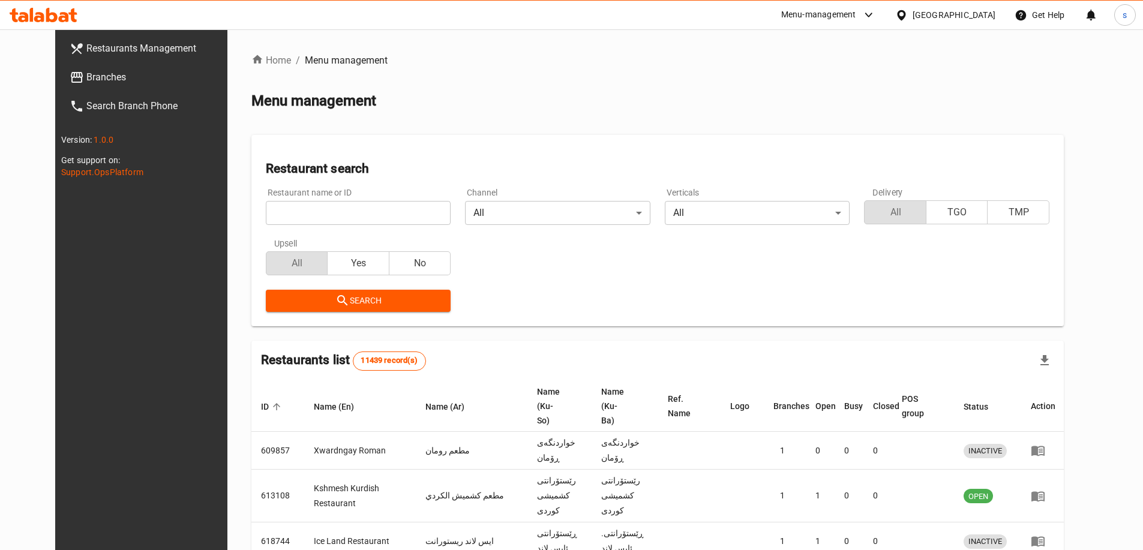 The image size is (1143, 550). I want to click on span: Name (En), so click(341, 407).